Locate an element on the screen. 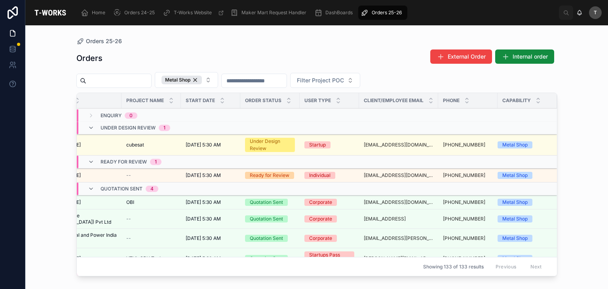 The width and height of the screenshot is (608, 289). span: Orders 24-25 is located at coordinates (139, 13).